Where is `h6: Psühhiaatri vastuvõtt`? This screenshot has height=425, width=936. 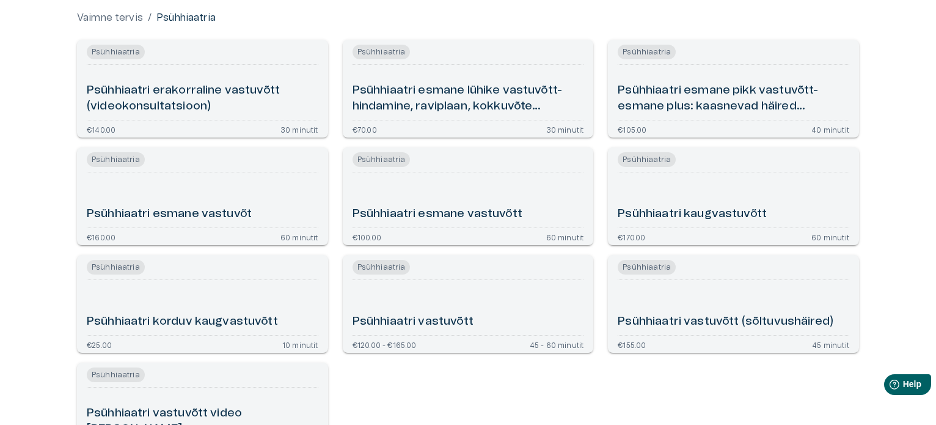
h6: Psühhiaatri vastuvõtt is located at coordinates (413, 322).